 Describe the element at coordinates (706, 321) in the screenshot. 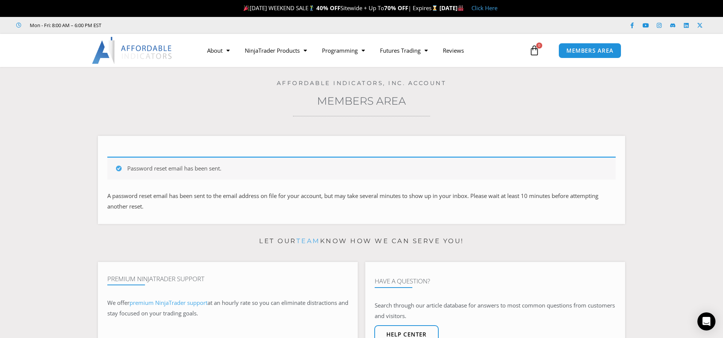

I see `div: Open Intercom Messenger` at that location.